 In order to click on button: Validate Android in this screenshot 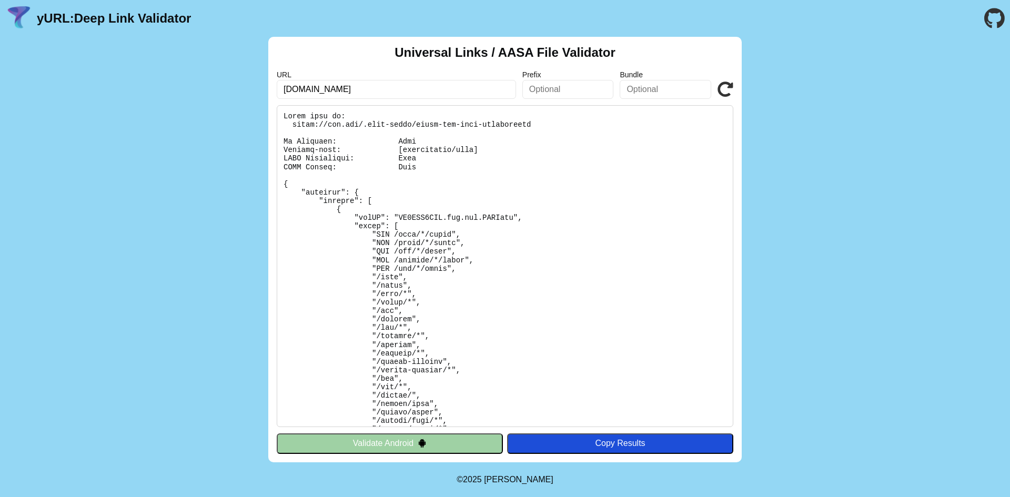, I will do `click(390, 443)`.